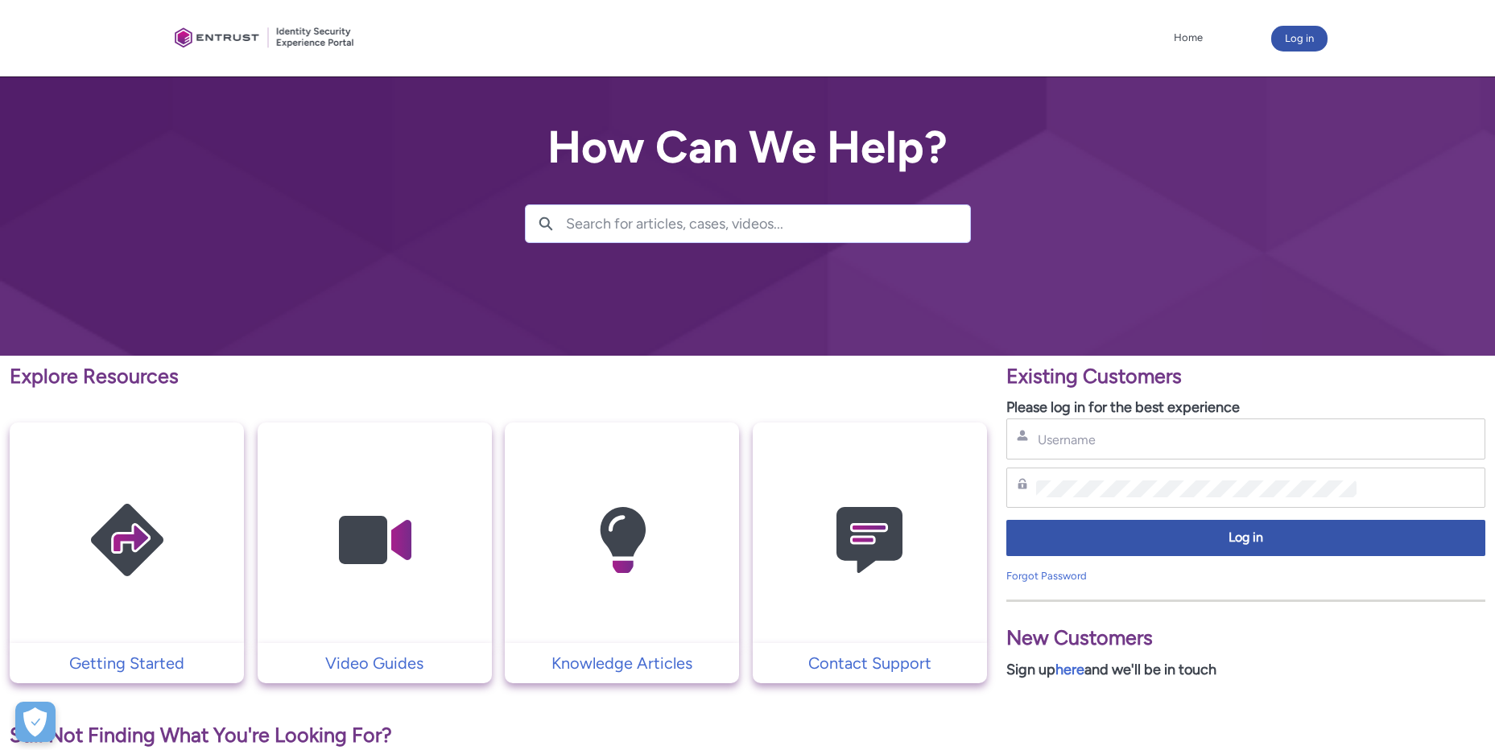 The image size is (1495, 750). I want to click on button: Open Preferences, so click(35, 722).